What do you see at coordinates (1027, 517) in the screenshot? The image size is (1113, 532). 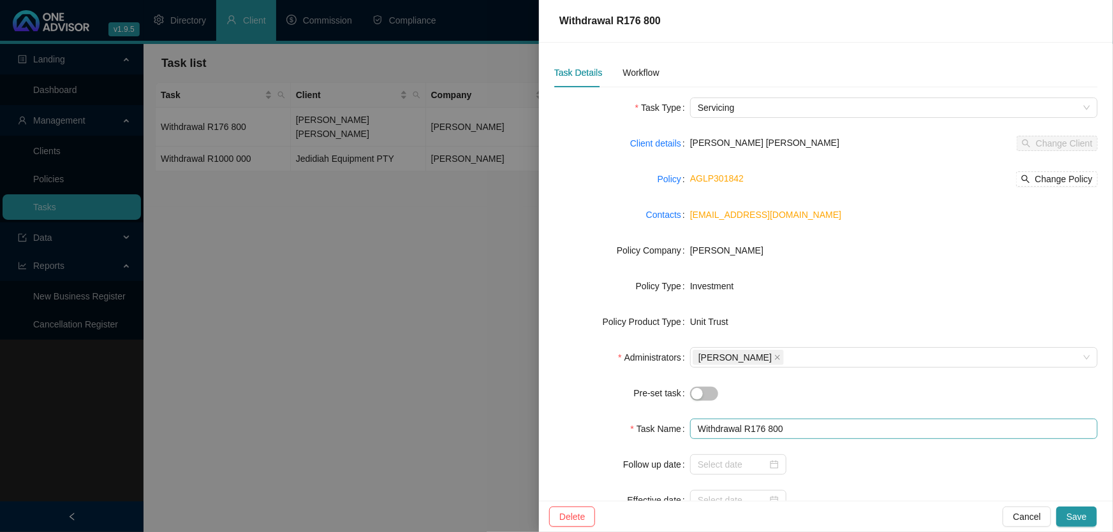 I see `span: Cancel` at bounding box center [1027, 517].